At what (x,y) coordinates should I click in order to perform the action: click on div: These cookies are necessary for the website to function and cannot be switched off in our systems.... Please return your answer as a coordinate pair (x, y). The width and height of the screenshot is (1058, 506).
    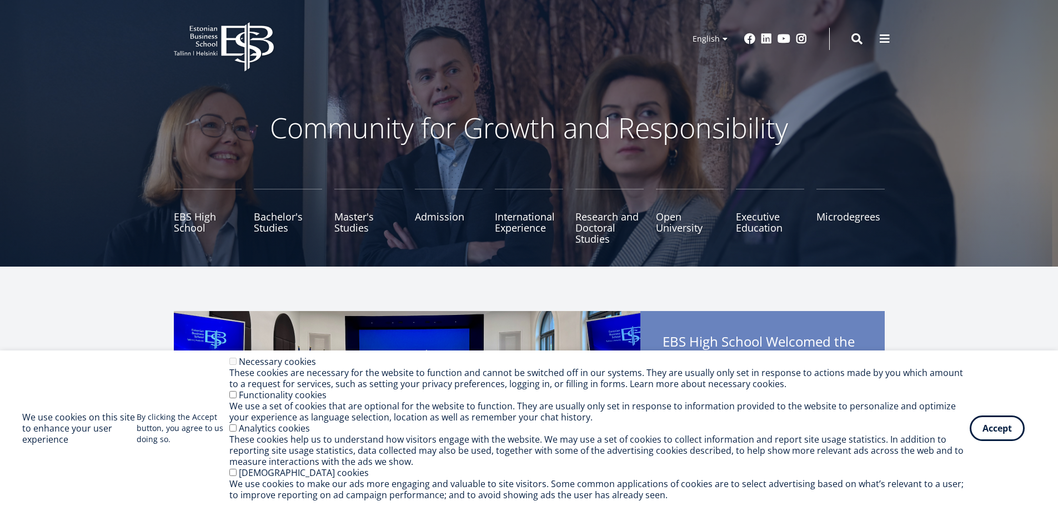
    Looking at the image, I should click on (599, 378).